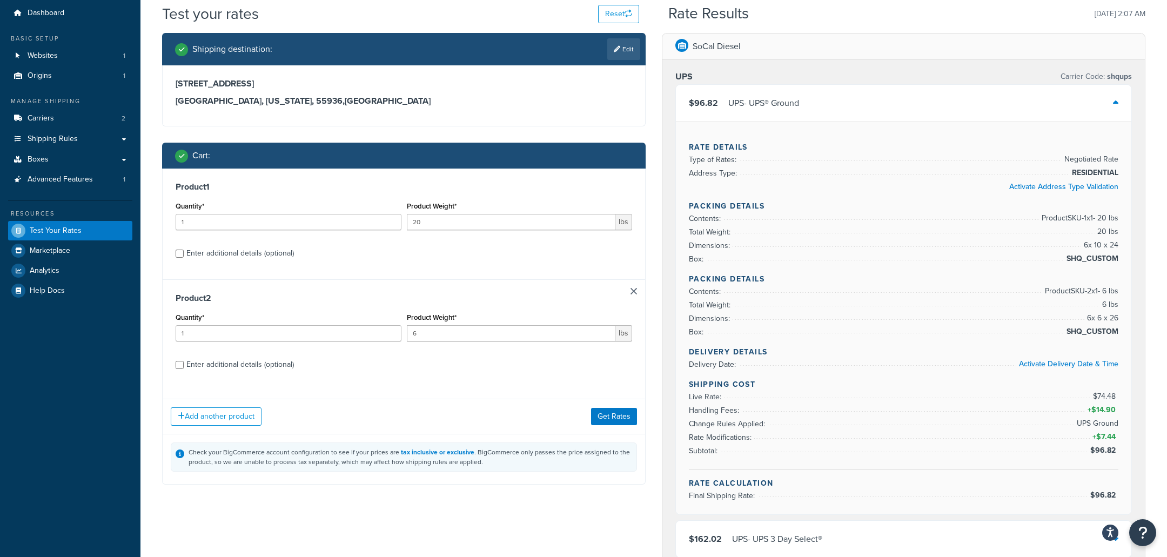 This screenshot has width=1167, height=557. Describe the element at coordinates (70, 271) in the screenshot. I see `a: Analytics` at that location.